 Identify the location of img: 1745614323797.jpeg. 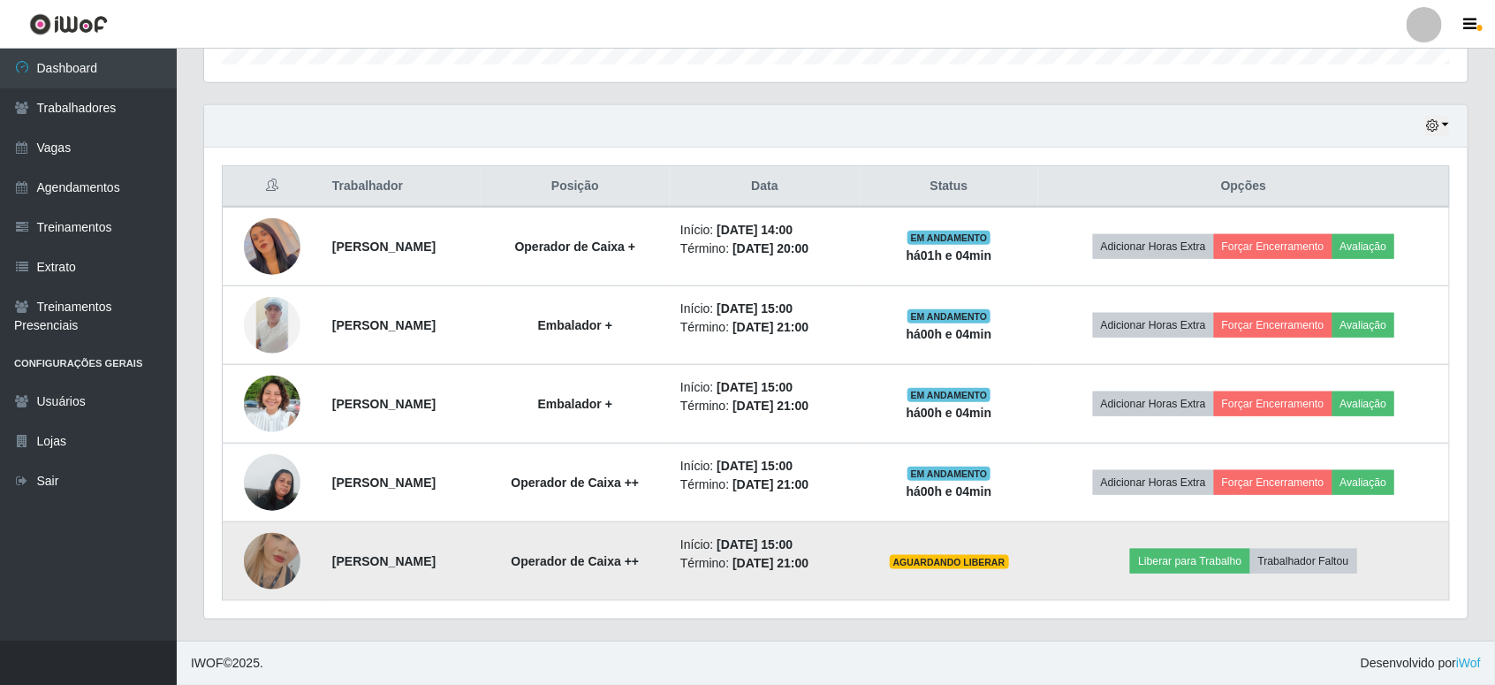
(272, 325).